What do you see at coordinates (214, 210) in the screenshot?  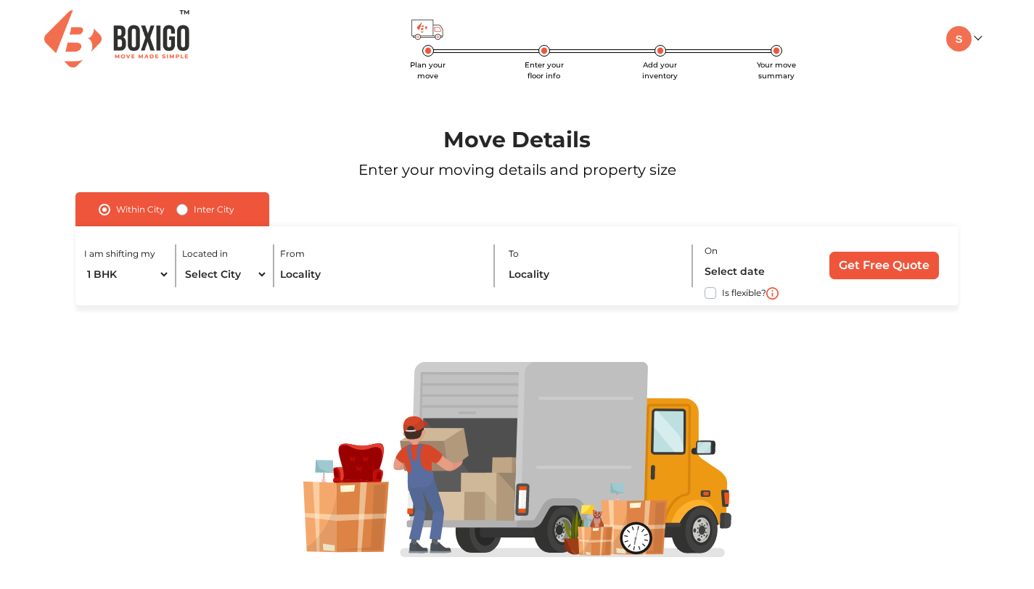 I see `label: Inter City` at bounding box center [214, 210].